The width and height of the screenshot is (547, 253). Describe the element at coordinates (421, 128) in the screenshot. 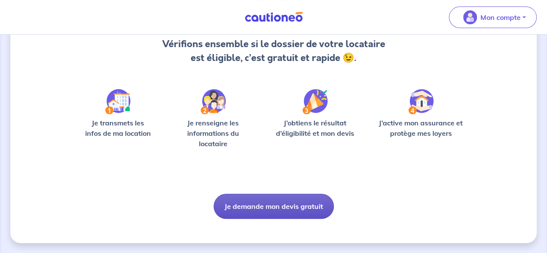

I see `p: J’active mon assurance et protège mes loyers` at that location.